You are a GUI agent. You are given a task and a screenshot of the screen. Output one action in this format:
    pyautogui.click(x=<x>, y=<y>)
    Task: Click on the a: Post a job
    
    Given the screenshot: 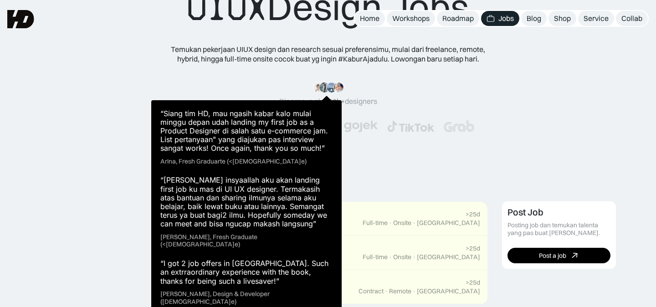 What is the action you would take?
    pyautogui.click(x=559, y=255)
    